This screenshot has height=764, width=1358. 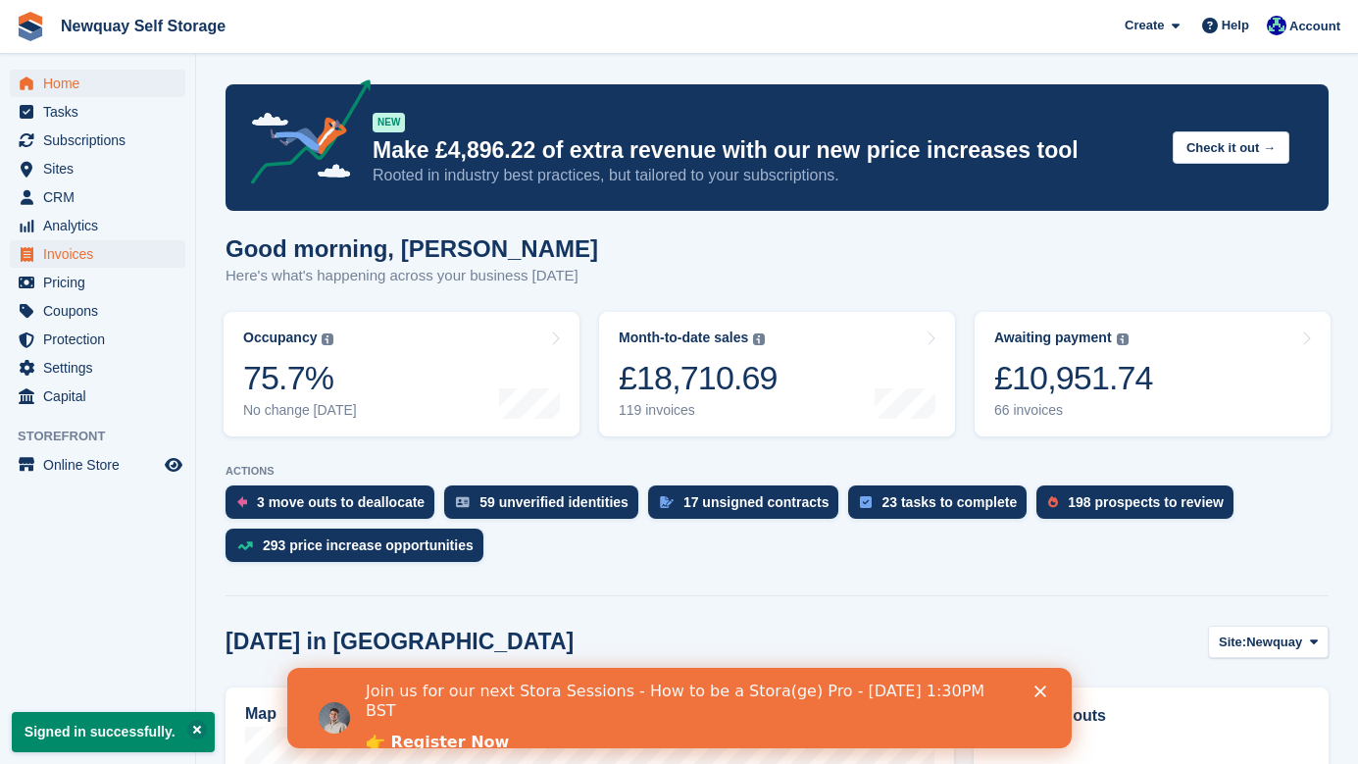 What do you see at coordinates (303, 135) in the screenshot?
I see `img: price-adjustments-announcement-icon-8257ccfd72463d97f412b2fc003d46551f7dbcb40ab6d574587a9cd5c0d94...` at bounding box center [303, 135].